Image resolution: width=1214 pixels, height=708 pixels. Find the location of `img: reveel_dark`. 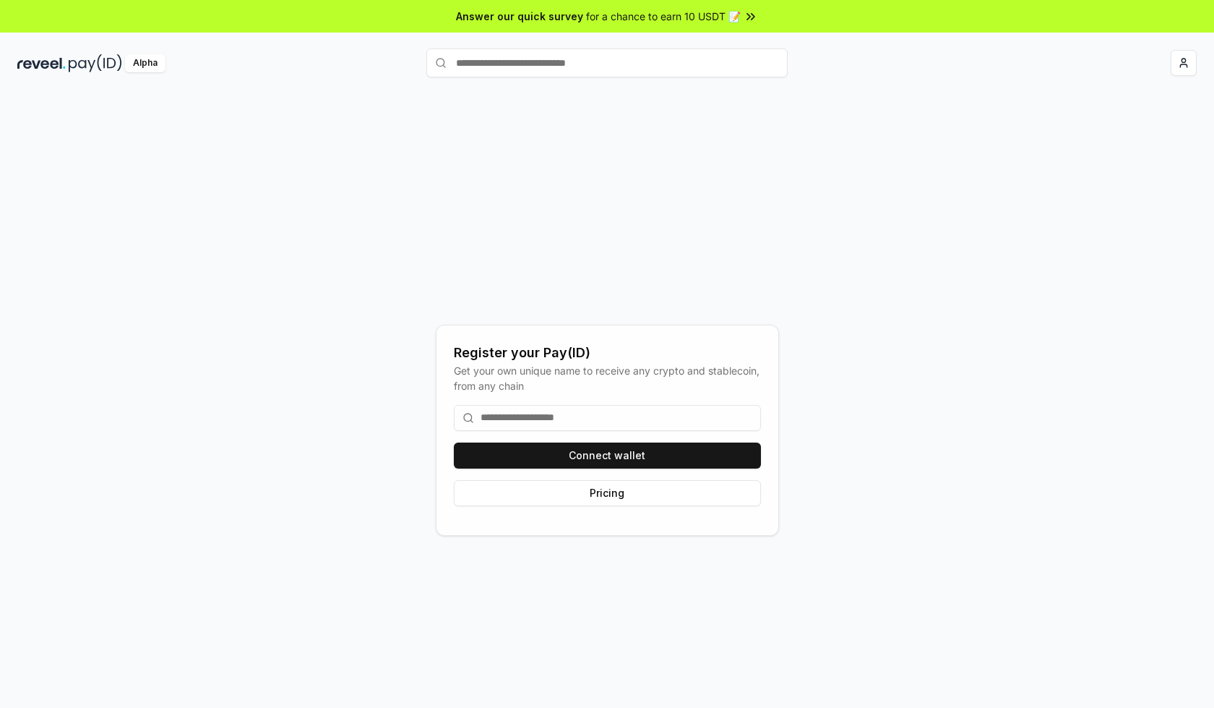

img: reveel_dark is located at coordinates (41, 63).